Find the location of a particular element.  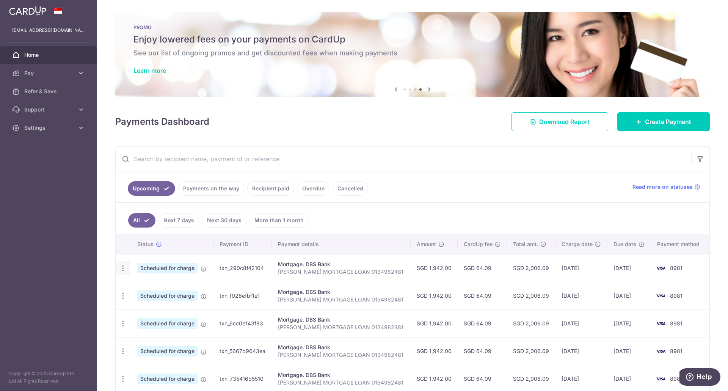

span: Due date is located at coordinates (625, 244).